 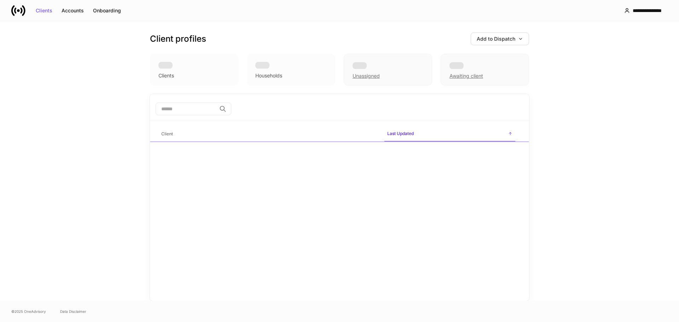 What do you see at coordinates (450, 134) in the screenshot?
I see `span: Last Updated` at bounding box center [450, 134].